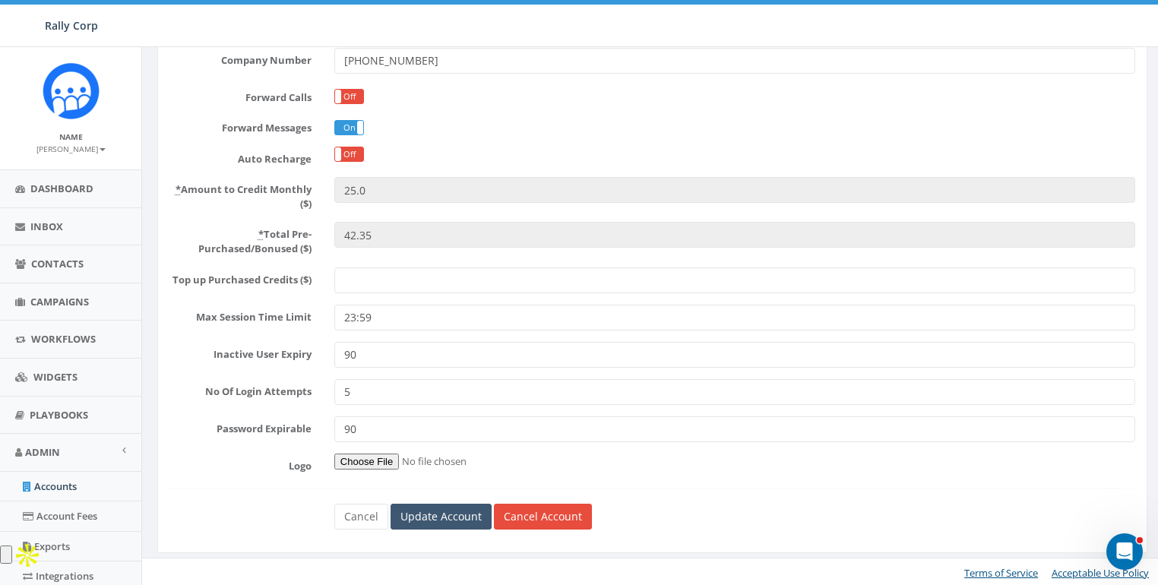  Describe the element at coordinates (1001, 573) in the screenshot. I see `a: Terms of Service` at that location.